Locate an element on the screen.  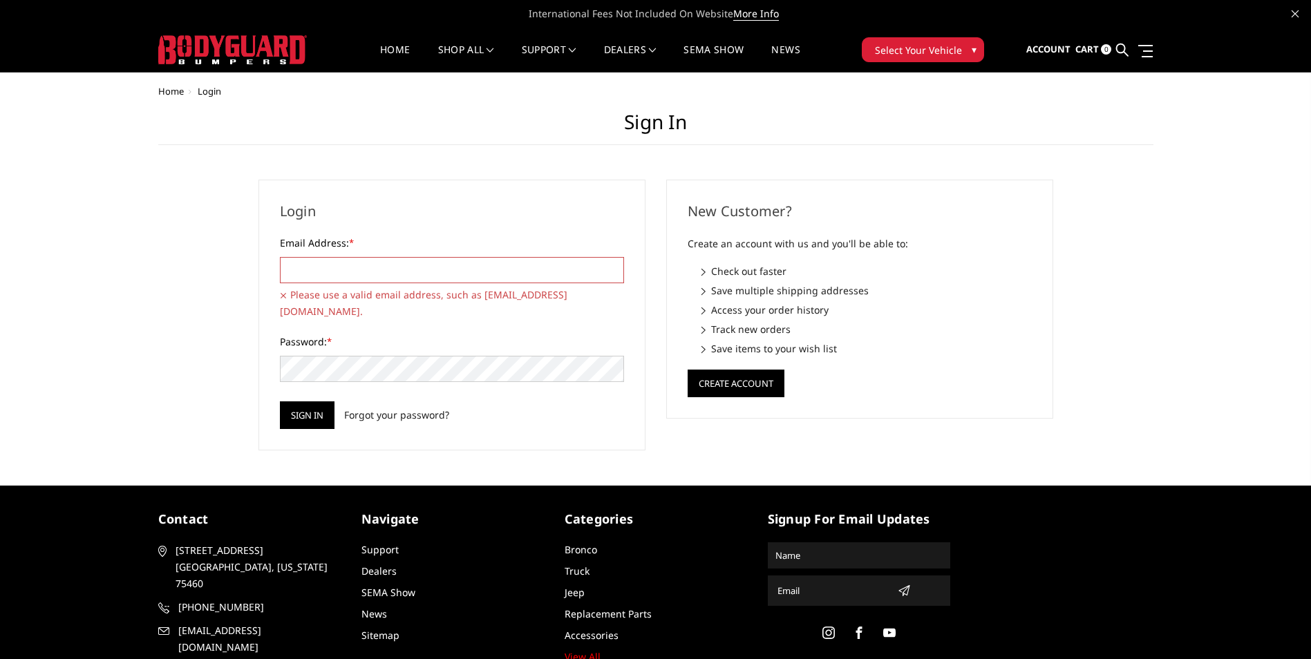
span: Select Your Vehicle is located at coordinates (919, 50).